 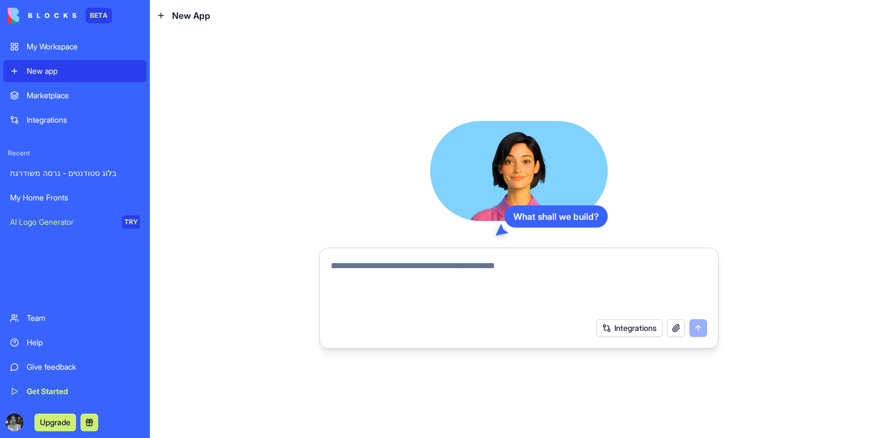 I want to click on a: Marketplace, so click(x=75, y=95).